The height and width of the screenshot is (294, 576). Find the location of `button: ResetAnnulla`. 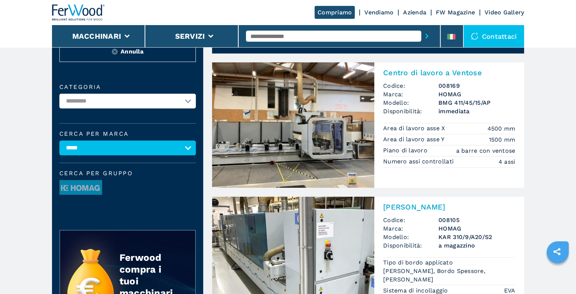

button: ResetAnnulla is located at coordinates (127, 51).